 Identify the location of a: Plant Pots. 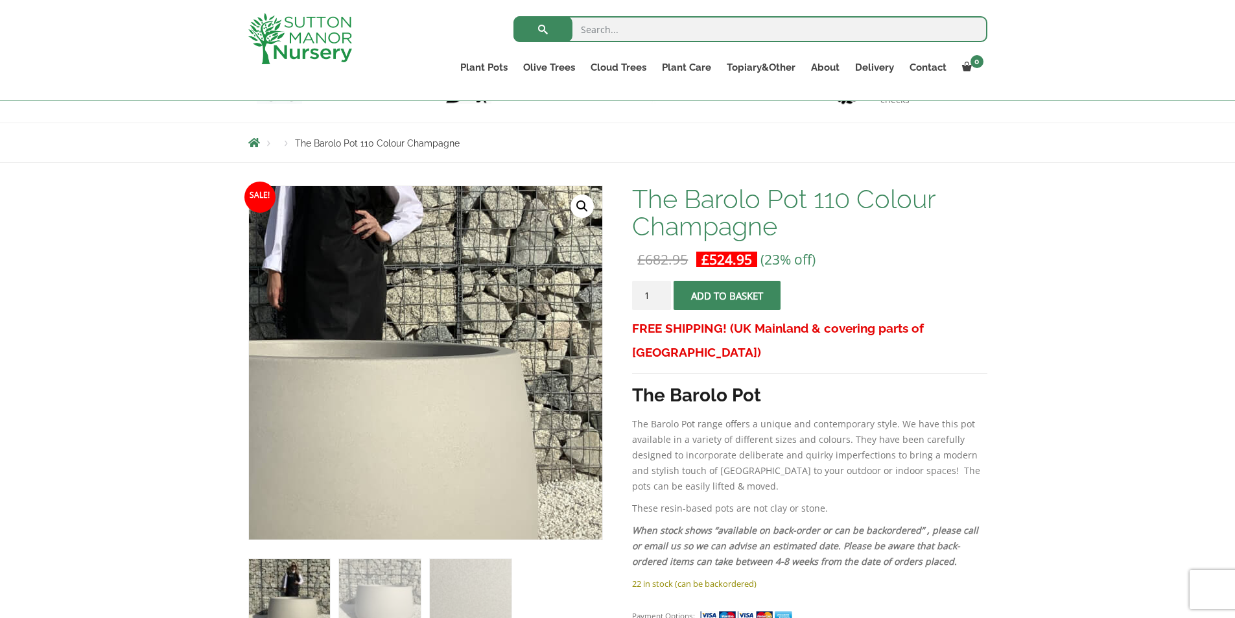
(483, 67).